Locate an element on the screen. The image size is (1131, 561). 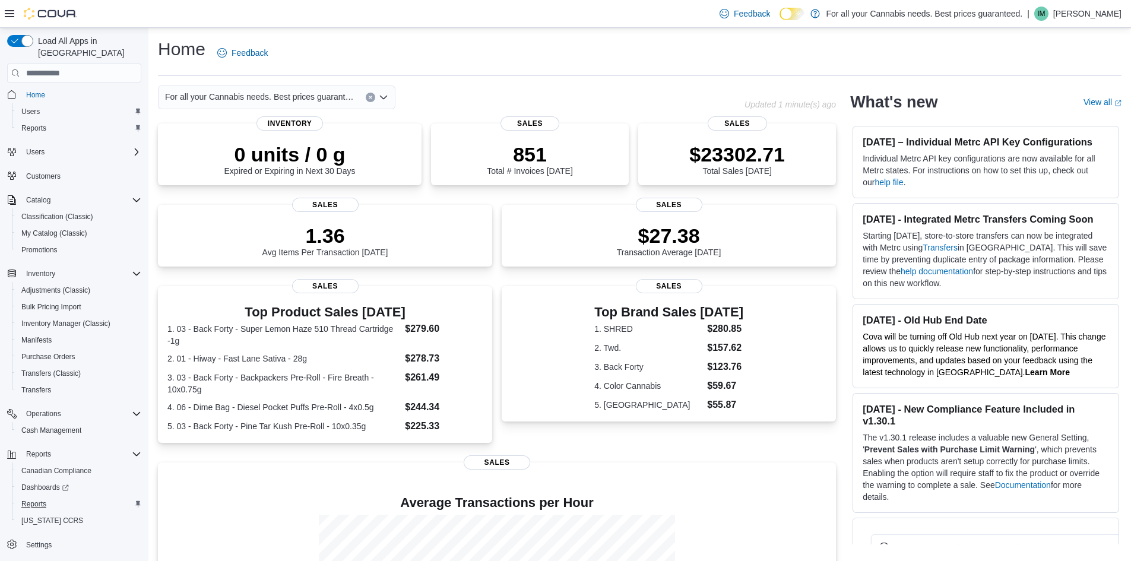
span: Canadian Compliance is located at coordinates (79, 471).